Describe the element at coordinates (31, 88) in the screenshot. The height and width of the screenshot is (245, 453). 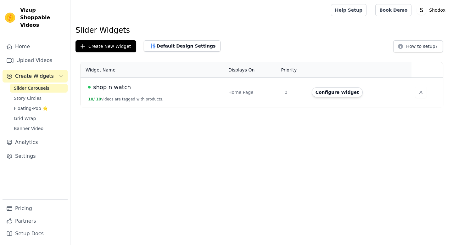
I see `span: Slider Carousels` at that location.